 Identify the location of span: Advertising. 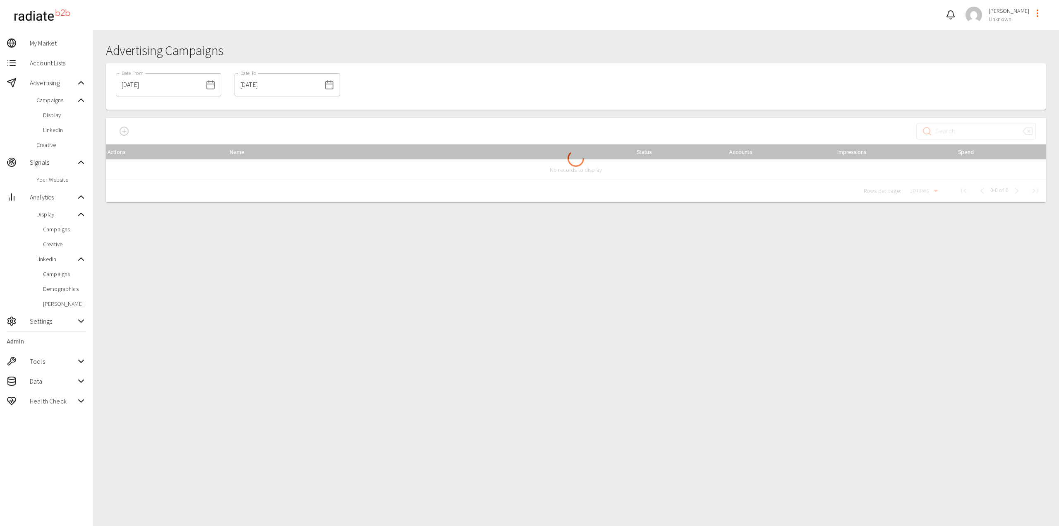
(53, 83).